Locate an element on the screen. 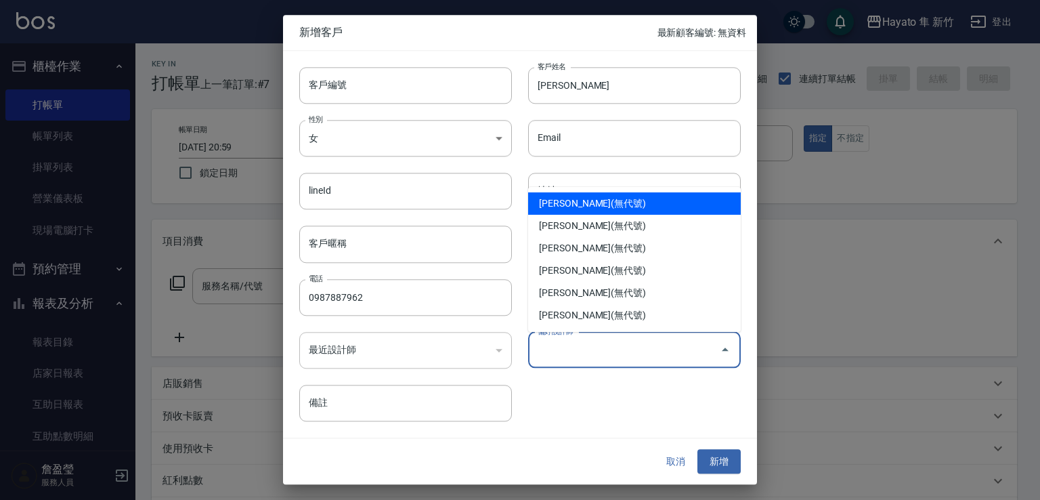 The height and width of the screenshot is (500, 1040). div: 女 is located at coordinates (406, 138).